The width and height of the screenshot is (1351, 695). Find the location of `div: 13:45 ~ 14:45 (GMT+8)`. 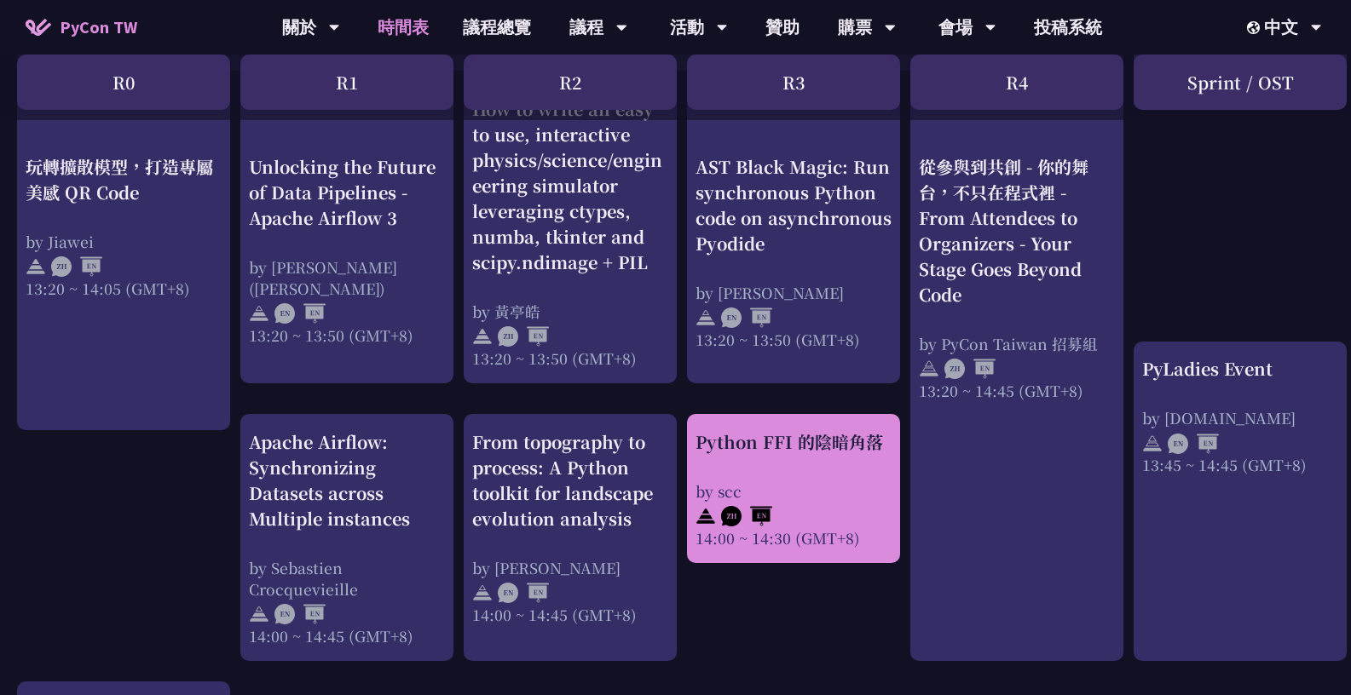

div: 13:45 ~ 14:45 (GMT+8) is located at coordinates (1240, 464).